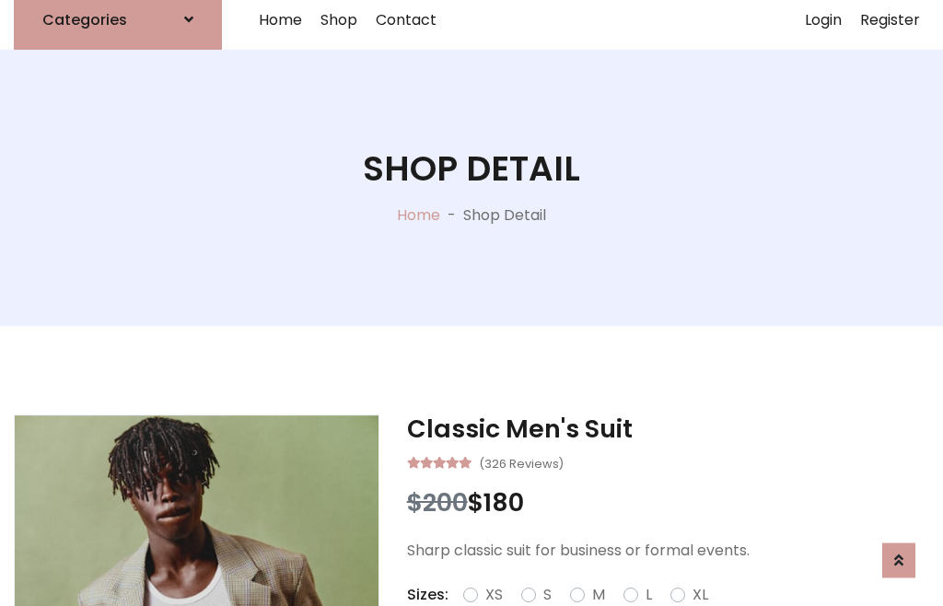 Image resolution: width=943 pixels, height=606 pixels. What do you see at coordinates (547, 595) in the screenshot?
I see `label: S` at bounding box center [547, 595].